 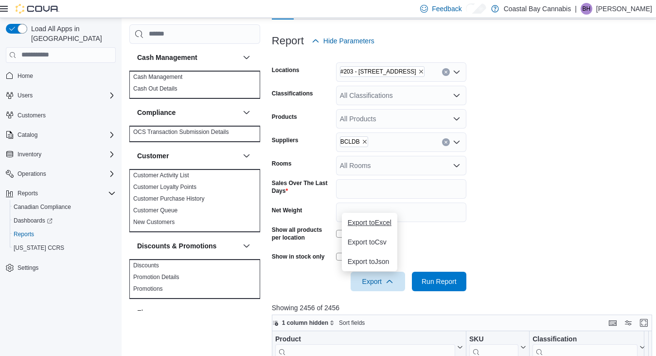 What do you see at coordinates (286, 70) in the screenshot?
I see `label: Locations` at bounding box center [286, 70].